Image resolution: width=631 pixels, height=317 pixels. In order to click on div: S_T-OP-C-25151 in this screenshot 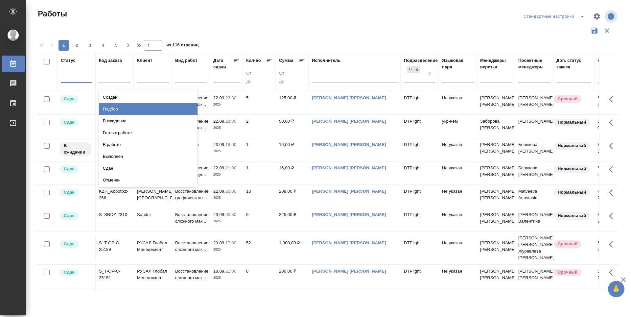, I will do `click(115, 275)`.